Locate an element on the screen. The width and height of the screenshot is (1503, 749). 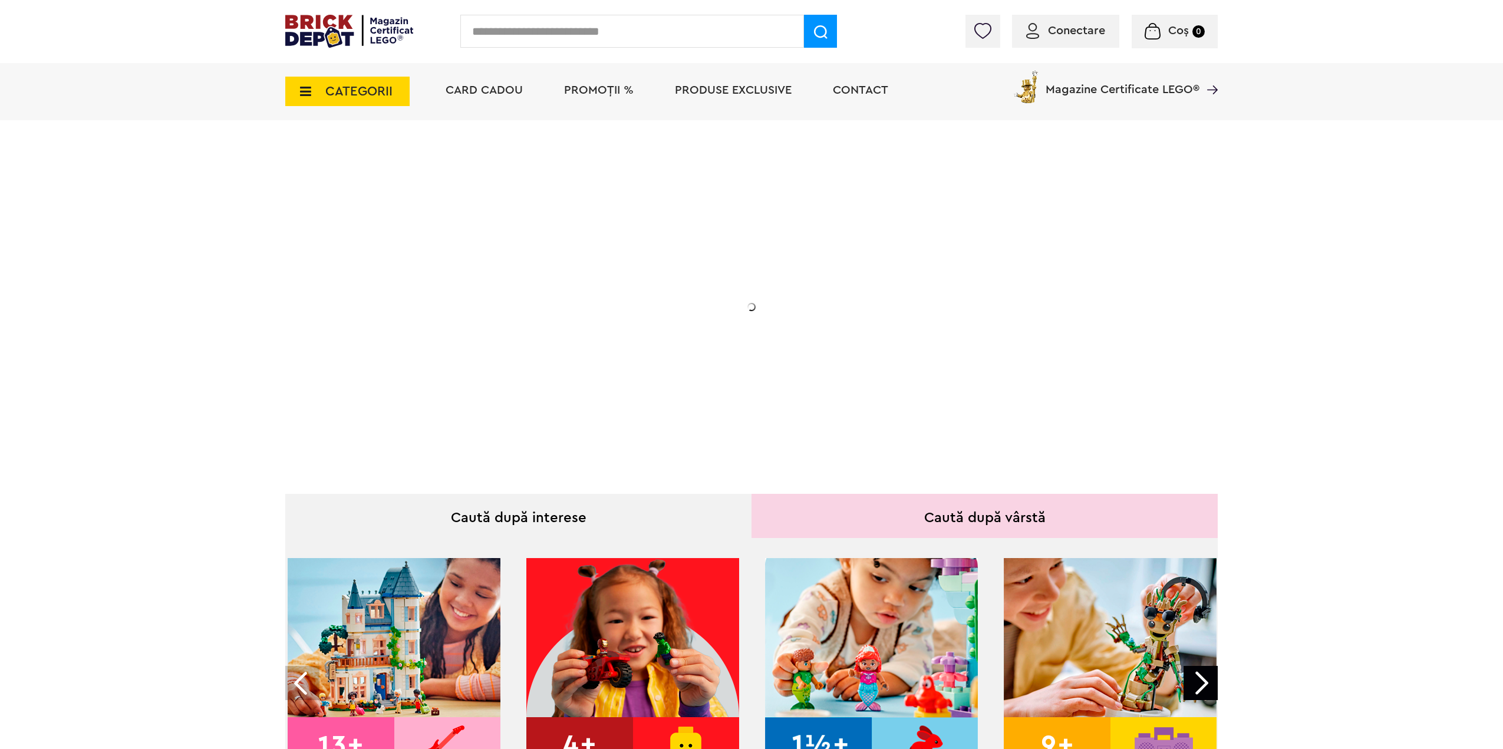
div: Caută după interese is located at coordinates (518, 516).